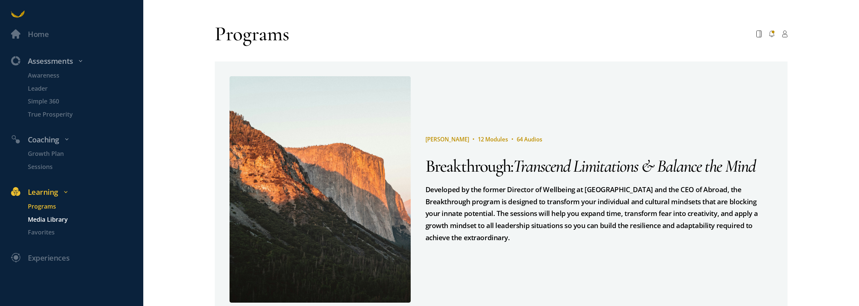  I want to click on p: Simple 360, so click(85, 101).